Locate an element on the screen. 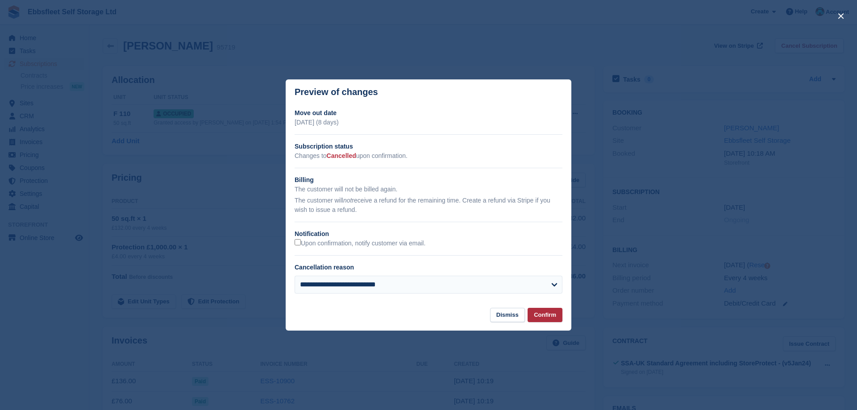 The image size is (857, 410). p: Preview of changes is located at coordinates (336, 92).